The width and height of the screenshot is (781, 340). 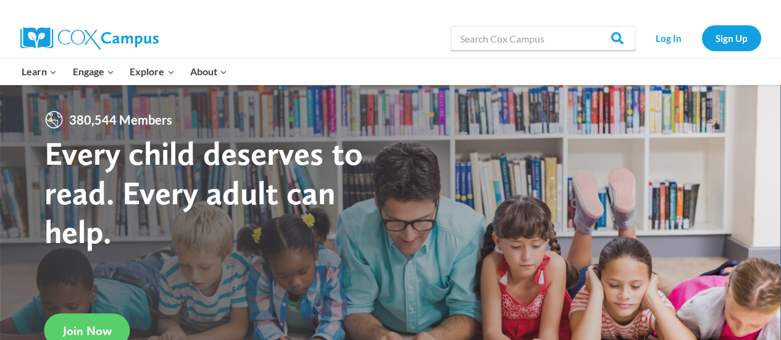 I want to click on span: 380,544 Members, so click(x=120, y=120).